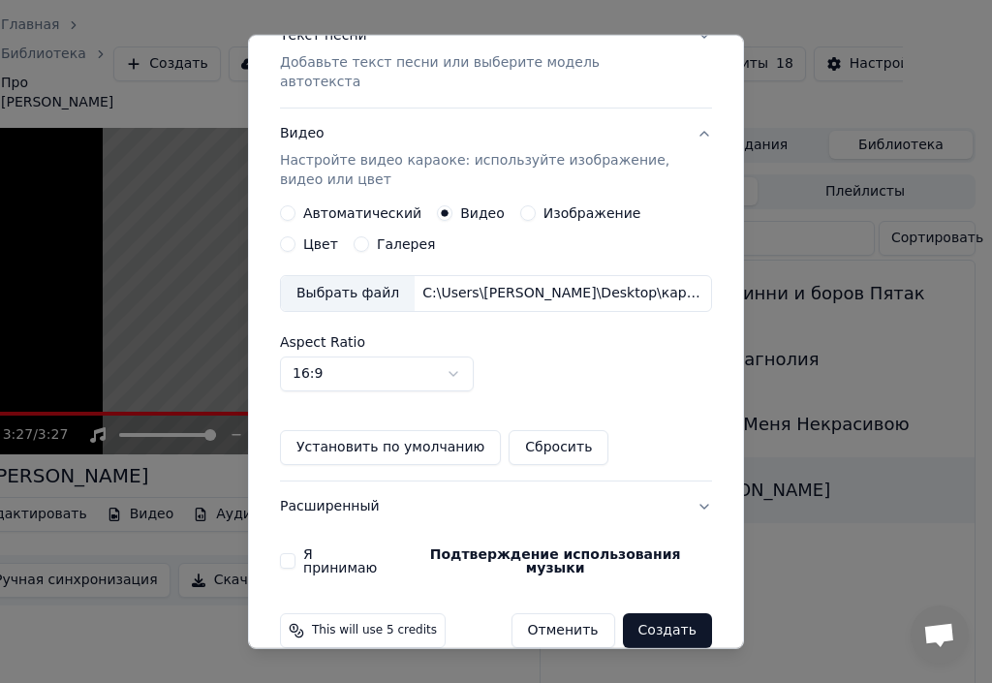  I want to click on div: Видео, so click(480, 157).